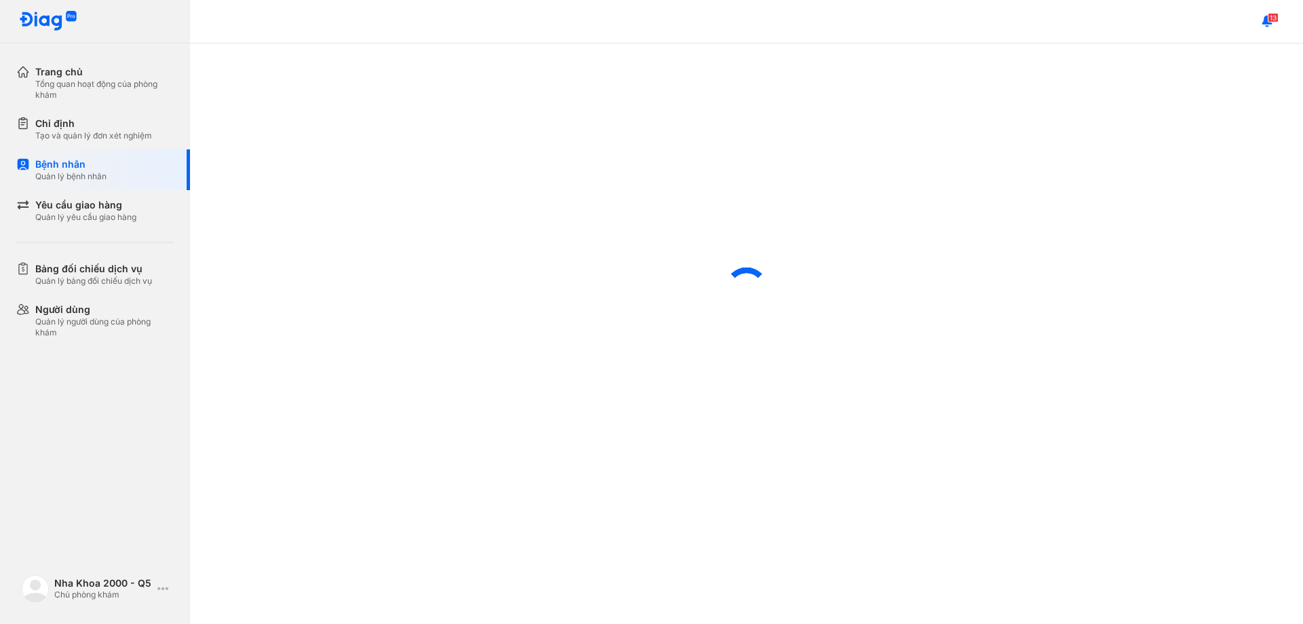  Describe the element at coordinates (94, 269) in the screenshot. I see `div: Bảng đối chiếu dịch vụ` at that location.